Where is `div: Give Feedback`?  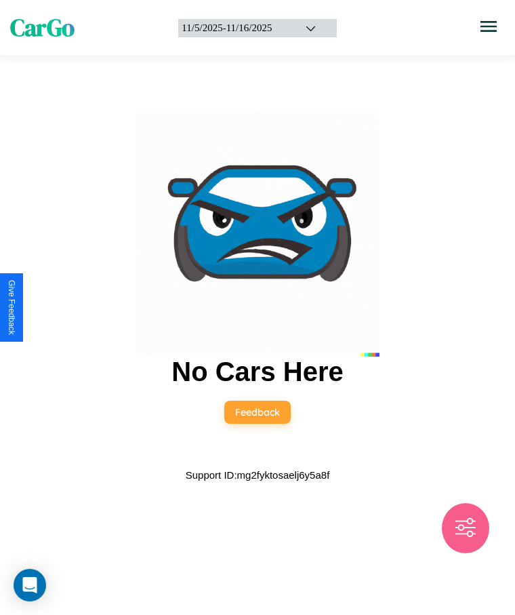 div: Give Feedback is located at coordinates (12, 307).